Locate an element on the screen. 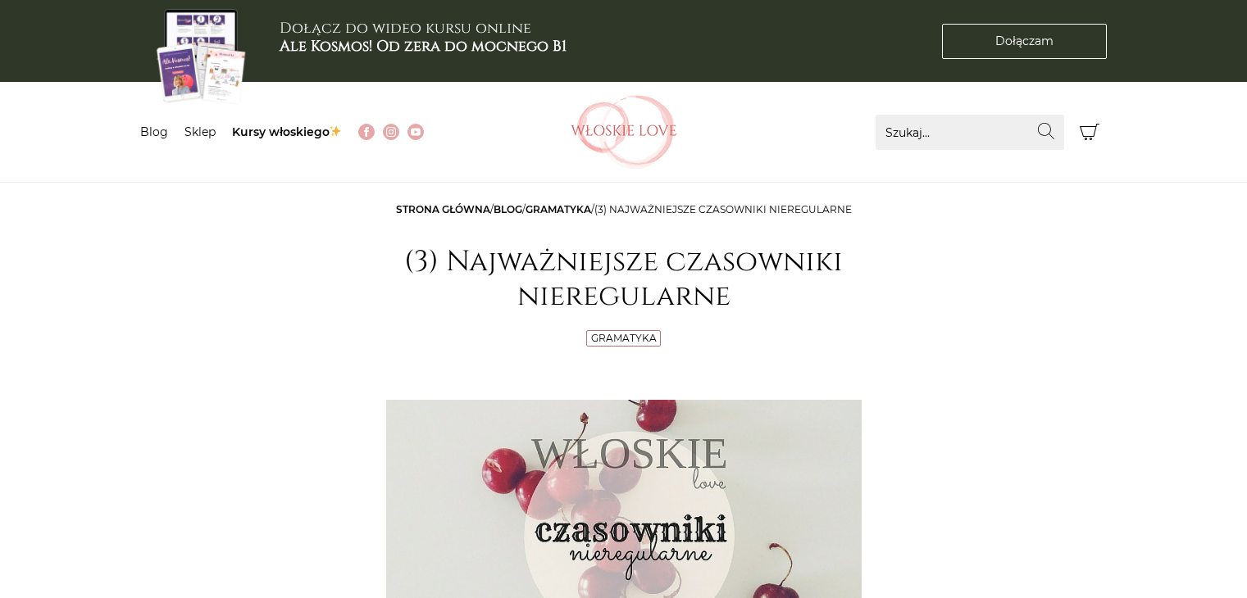 The height and width of the screenshot is (598, 1247). a: Strona główna is located at coordinates (443, 209).